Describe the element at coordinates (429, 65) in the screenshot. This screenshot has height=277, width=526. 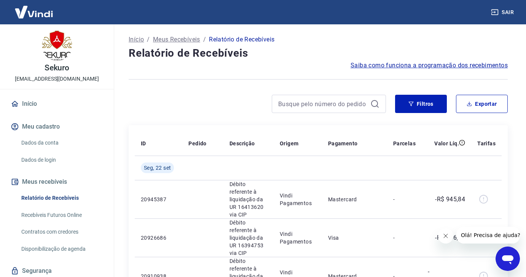
I see `span: Saiba como funciona a programação dos recebimentos` at that location.